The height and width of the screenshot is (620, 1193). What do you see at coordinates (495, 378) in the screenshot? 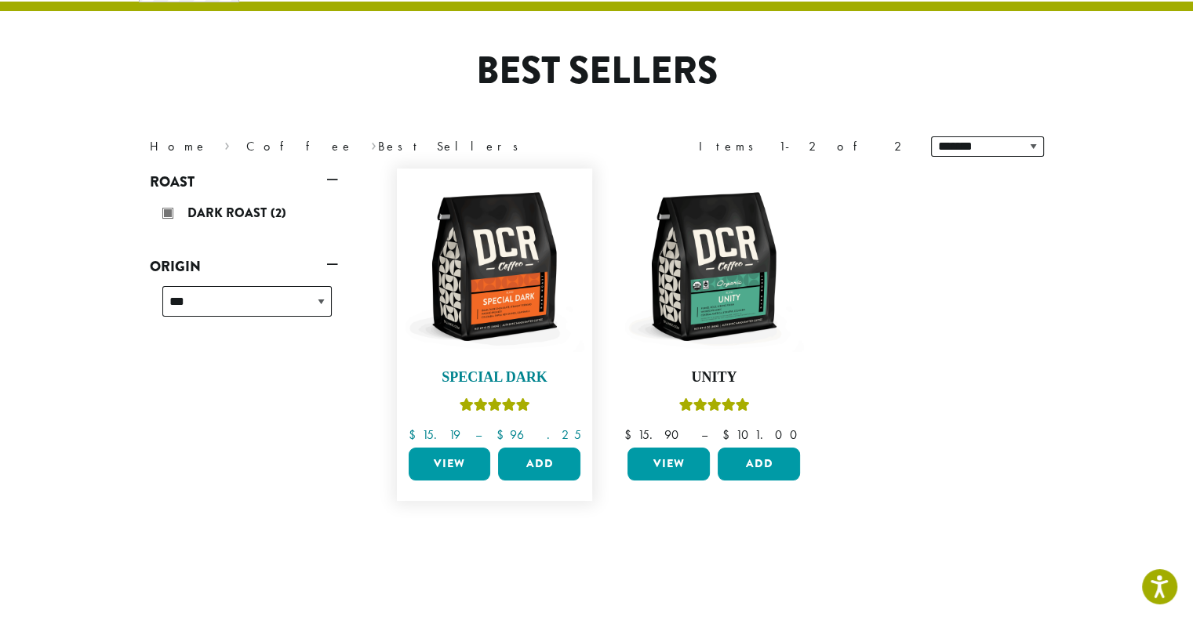
I see `h4: Special Dark` at bounding box center [495, 378].